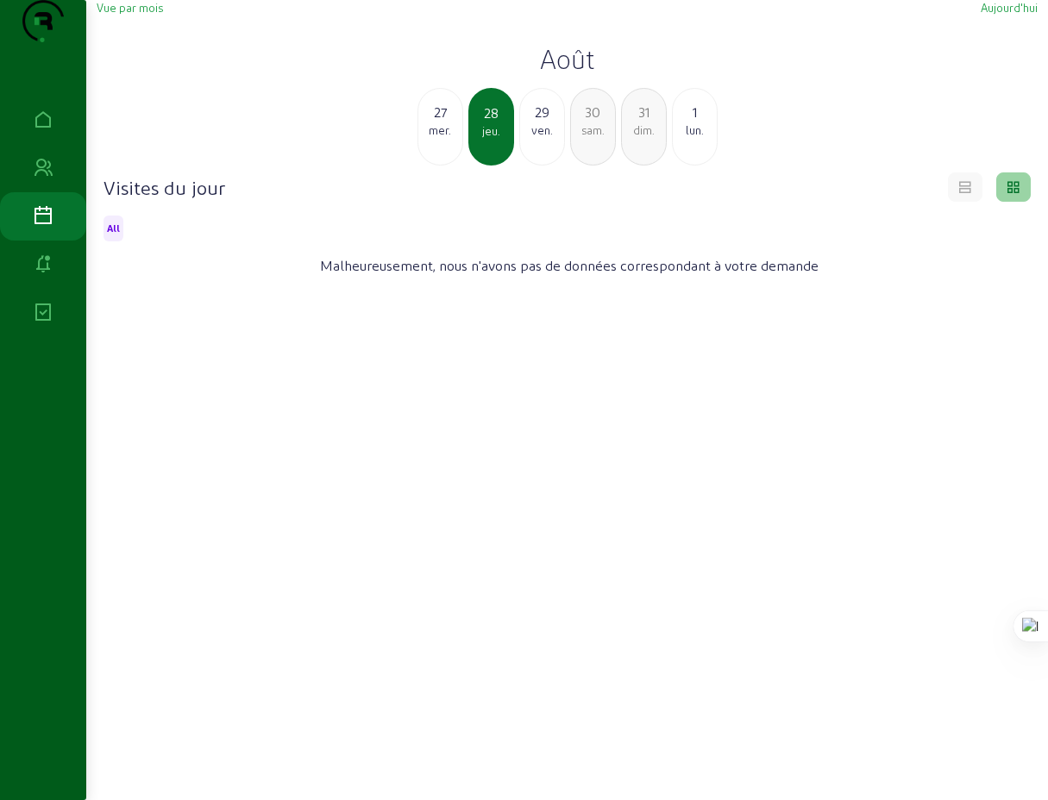 Image resolution: width=1048 pixels, height=800 pixels. What do you see at coordinates (569, 266) in the screenshot?
I see `span: Malheureusement, nous n'avons pas de données correspondant à votre demande` at bounding box center [569, 266].